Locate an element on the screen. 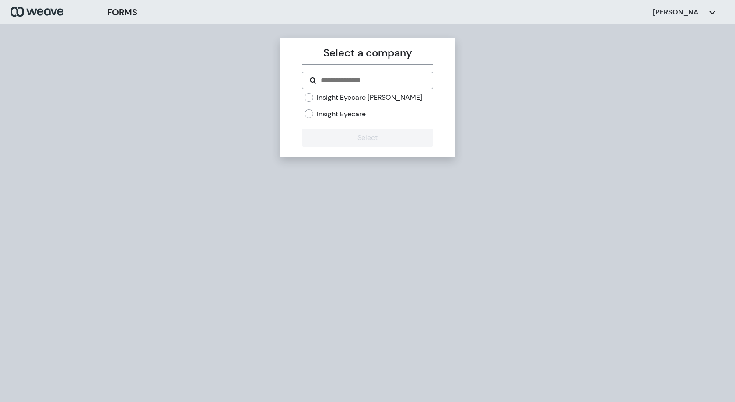 Image resolution: width=735 pixels, height=402 pixels. h3: FORMS is located at coordinates (122, 12).